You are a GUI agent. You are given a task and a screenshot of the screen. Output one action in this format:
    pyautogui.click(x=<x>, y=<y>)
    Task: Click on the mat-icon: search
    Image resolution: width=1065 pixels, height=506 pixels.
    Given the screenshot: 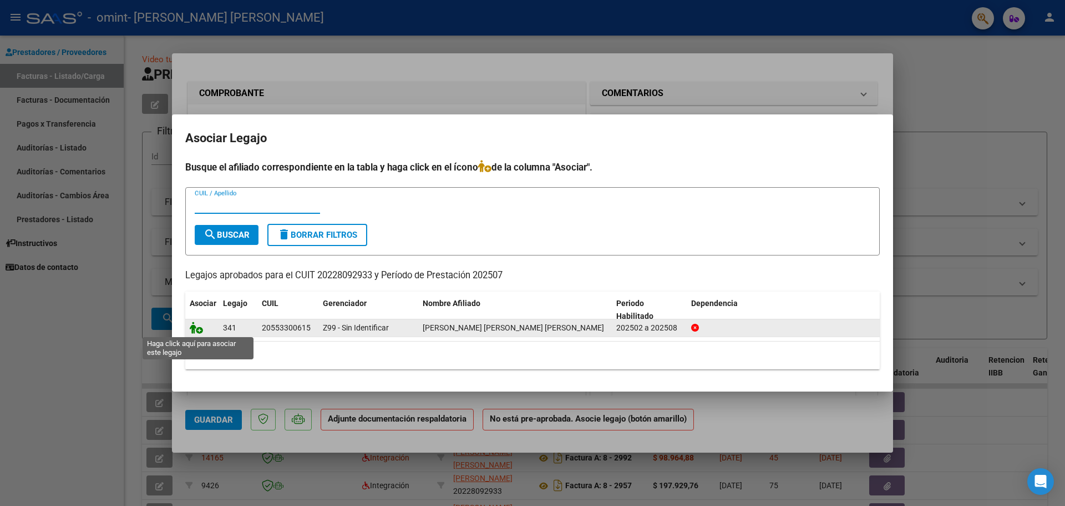 What is the action you would take?
    pyautogui.click(x=210, y=234)
    